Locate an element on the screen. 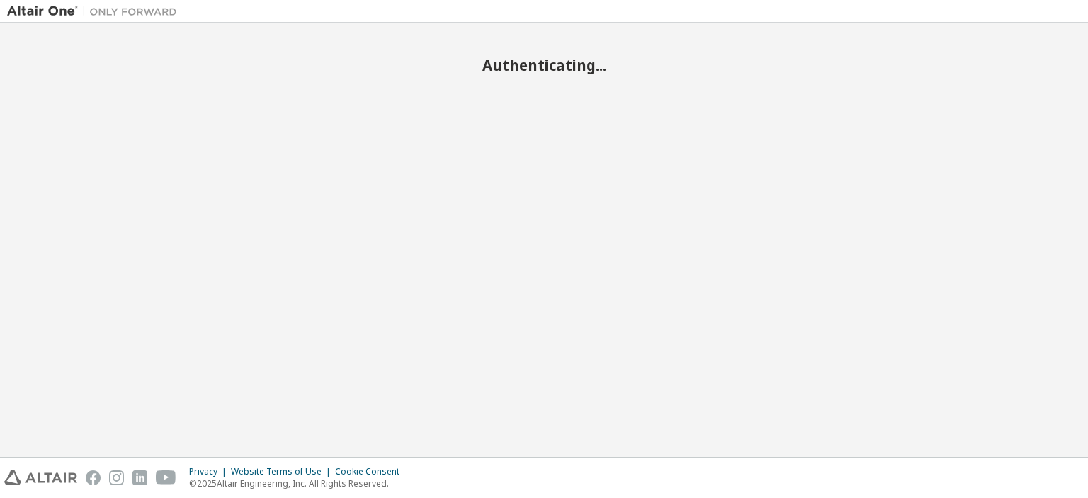 This screenshot has width=1088, height=498. div: Website Terms of Use is located at coordinates (283, 472).